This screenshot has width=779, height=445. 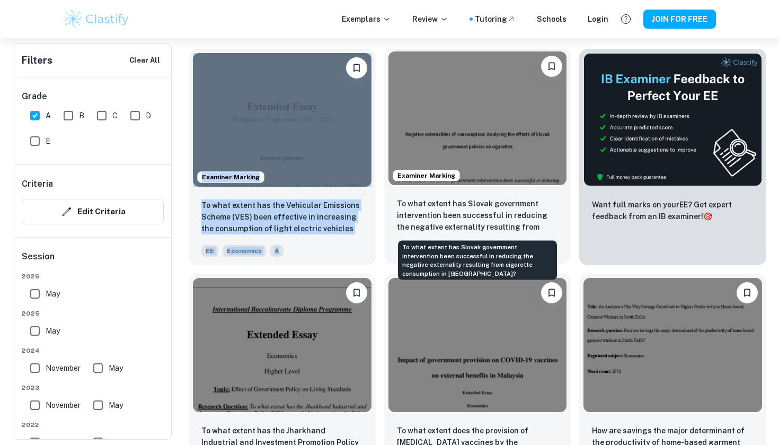 I want to click on h6: Filters, so click(x=37, y=60).